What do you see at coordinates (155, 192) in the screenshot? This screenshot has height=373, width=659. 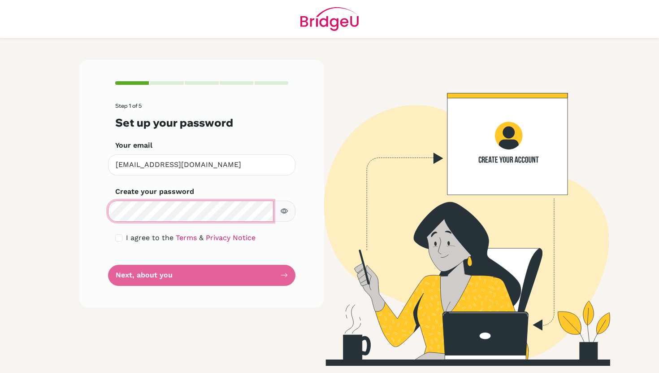 I see `label: Create your password` at bounding box center [155, 192].